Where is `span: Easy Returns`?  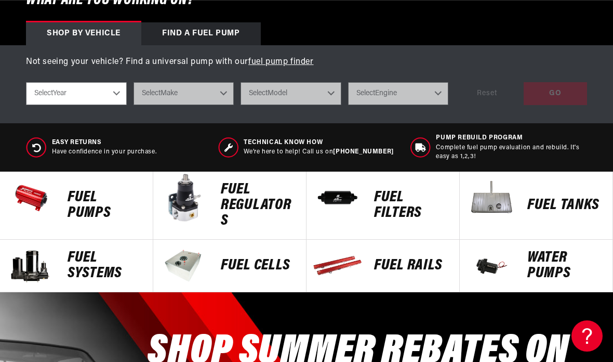 span: Easy Returns is located at coordinates (104, 142).